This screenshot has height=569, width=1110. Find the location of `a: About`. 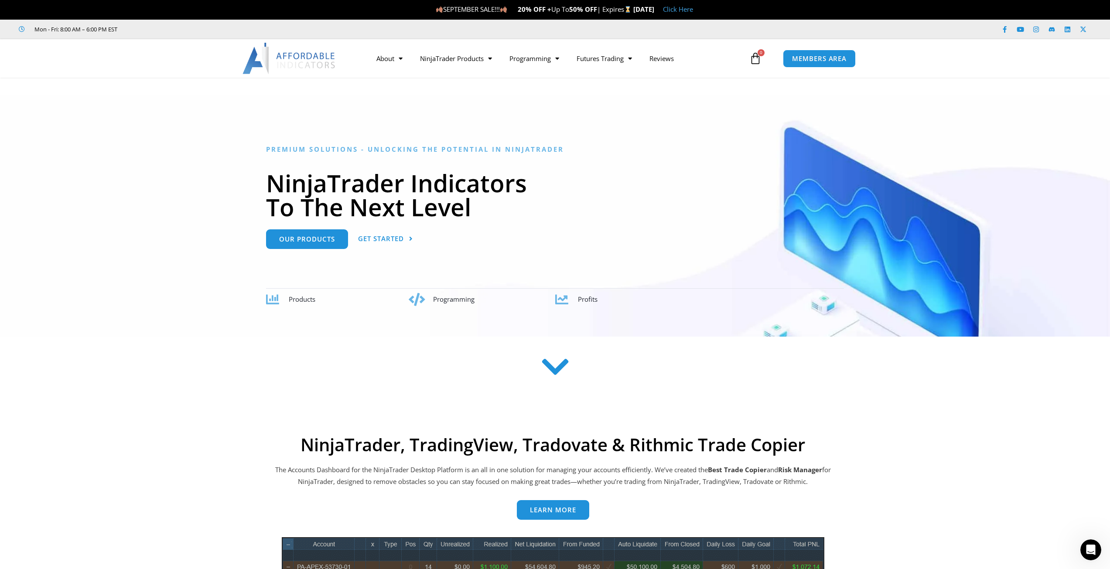

a: About is located at coordinates (389, 58).